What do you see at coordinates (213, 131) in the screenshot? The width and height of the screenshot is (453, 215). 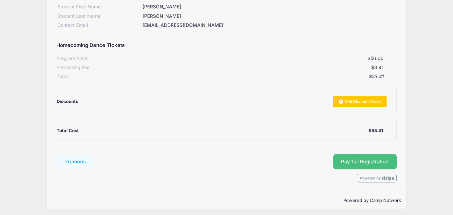 I see `div: Total Cost` at bounding box center [213, 131].